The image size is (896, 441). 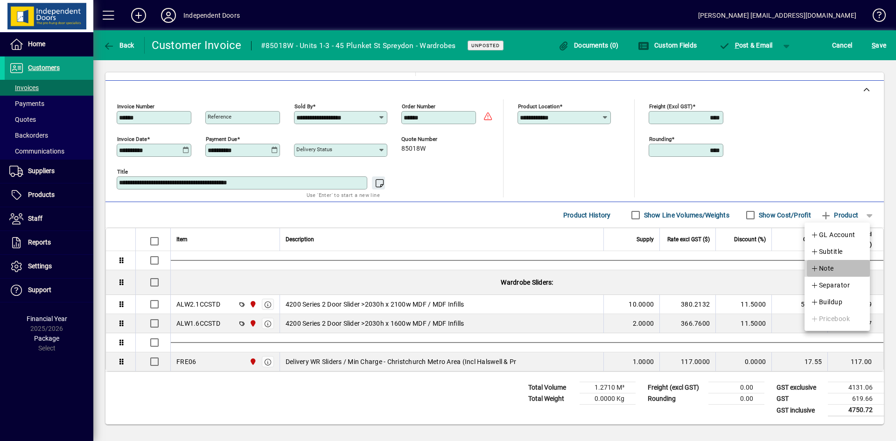 I want to click on span: Separator, so click(x=830, y=285).